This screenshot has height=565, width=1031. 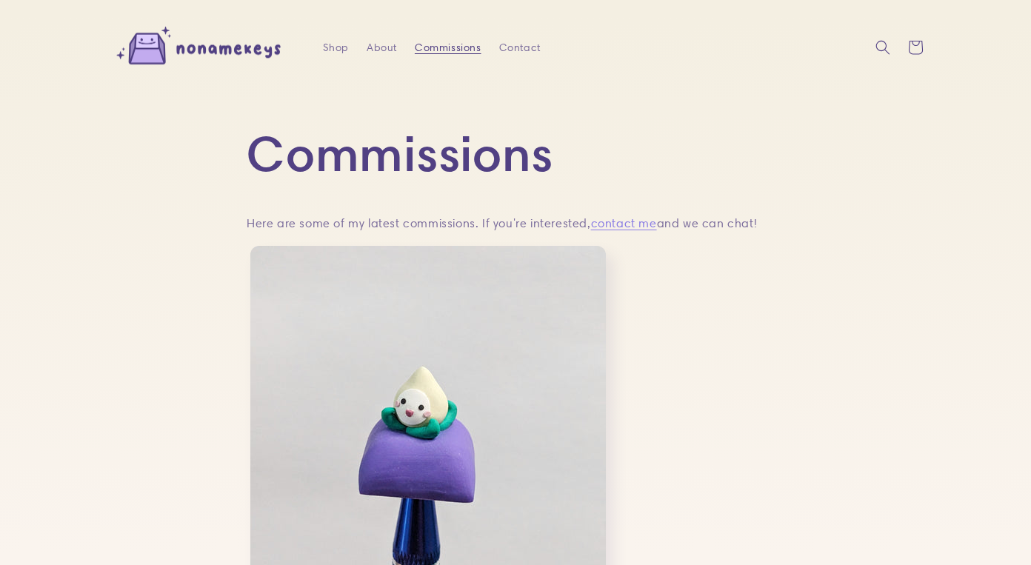 What do you see at coordinates (448, 47) in the screenshot?
I see `span: Commissions` at bounding box center [448, 47].